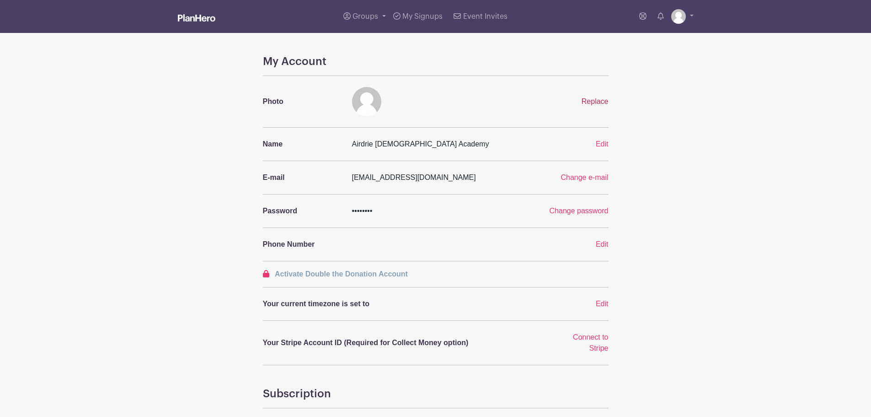 The width and height of the screenshot is (871, 417). Describe the element at coordinates (579, 210) in the screenshot. I see `span: Change password` at that location.